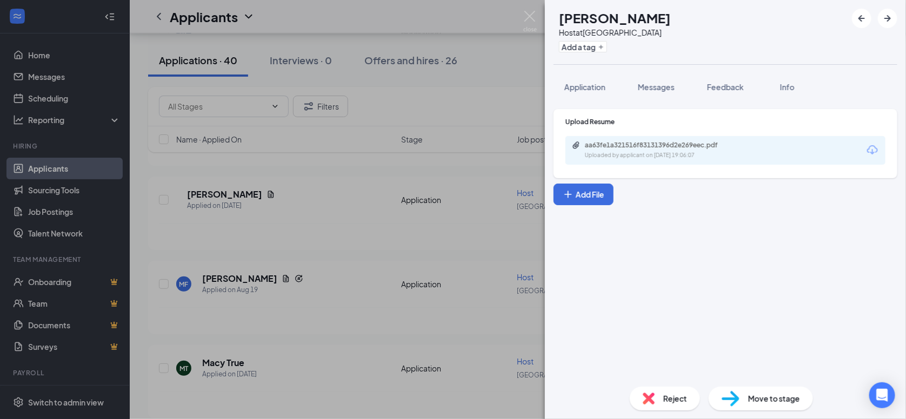  Describe the element at coordinates (882, 396) in the screenshot. I see `div: Open Intercom Messenger` at that location.